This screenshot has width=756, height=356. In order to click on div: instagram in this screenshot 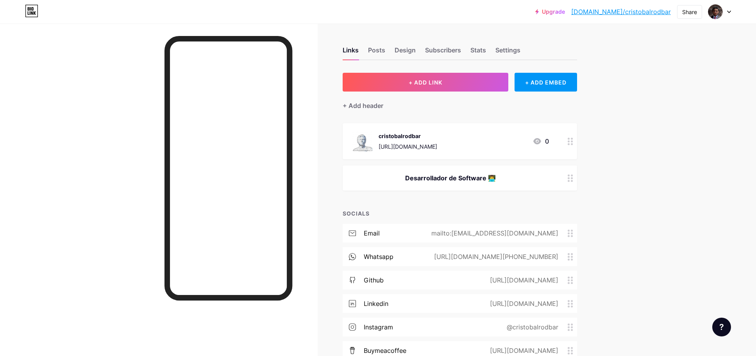, I will do `click(378, 327)`.